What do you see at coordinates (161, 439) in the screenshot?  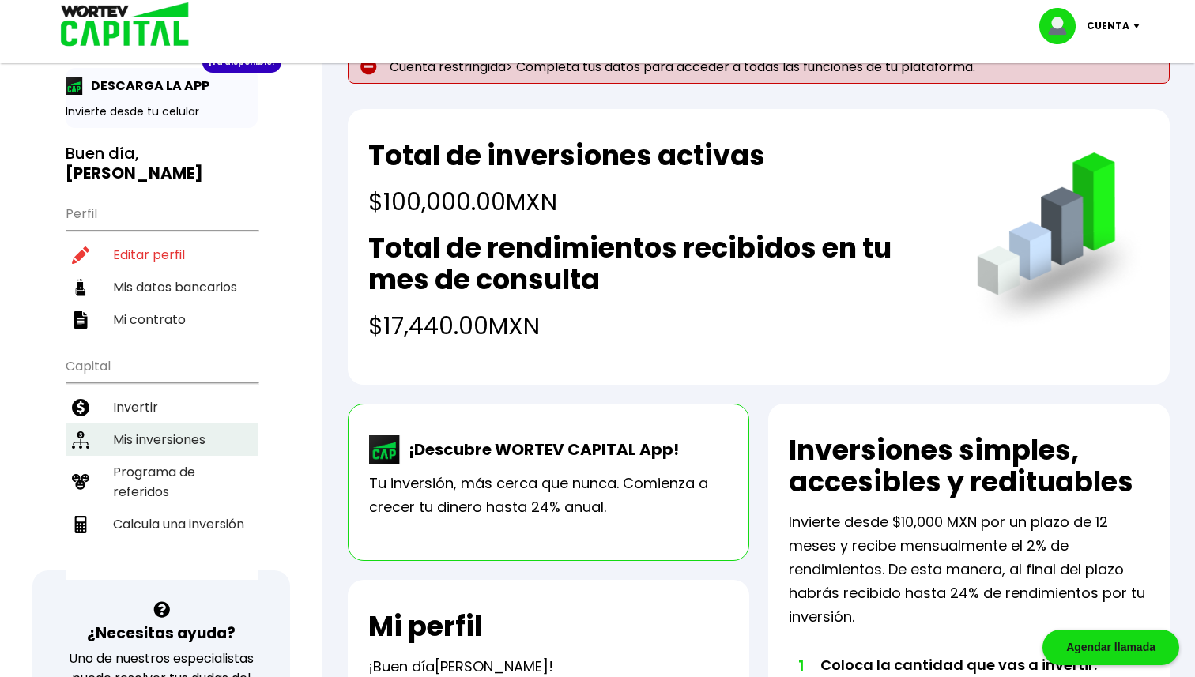 I see `li: Mis inversiones` at bounding box center [161, 439].